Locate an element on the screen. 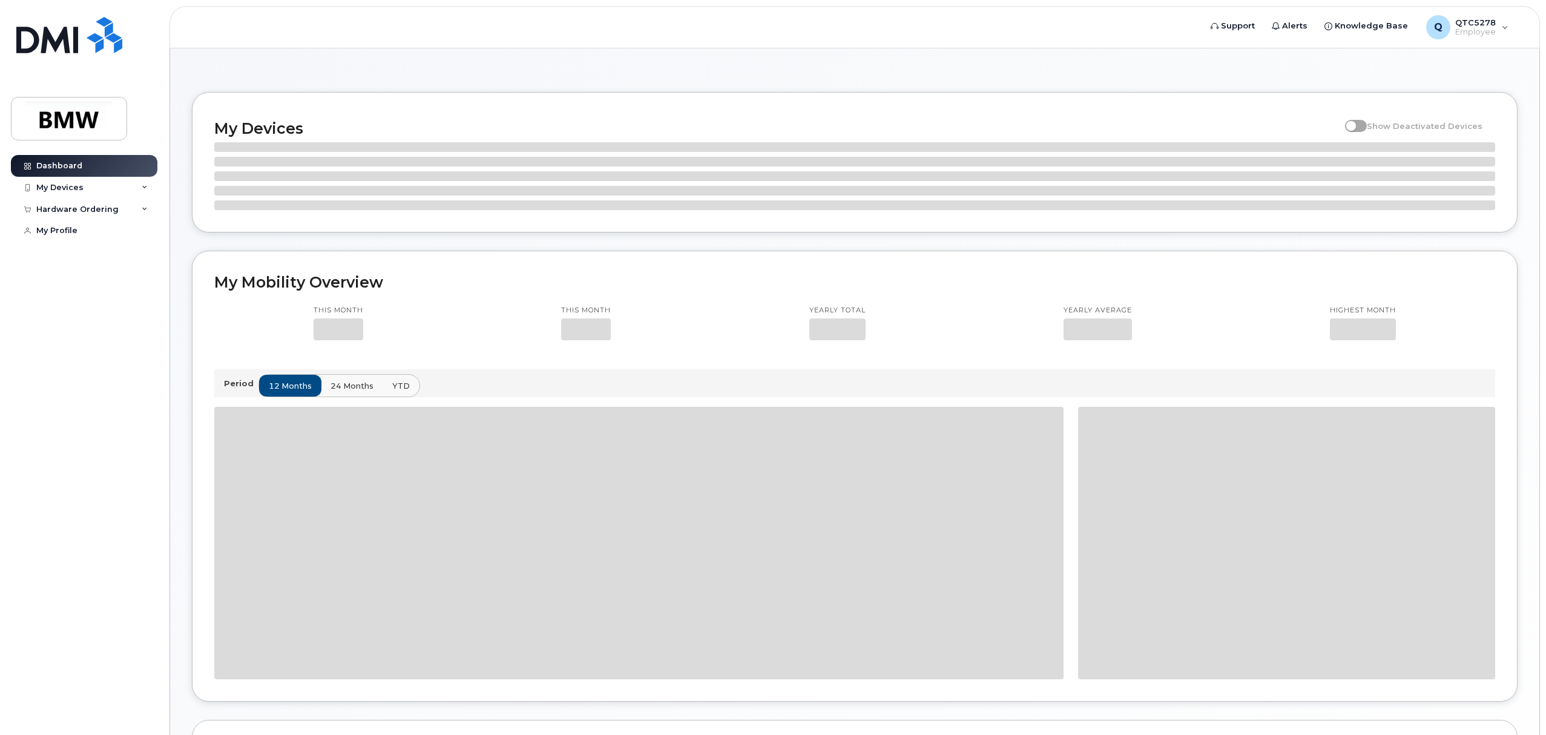 The width and height of the screenshot is (1546, 735). span: YTD is located at coordinates (401, 385).